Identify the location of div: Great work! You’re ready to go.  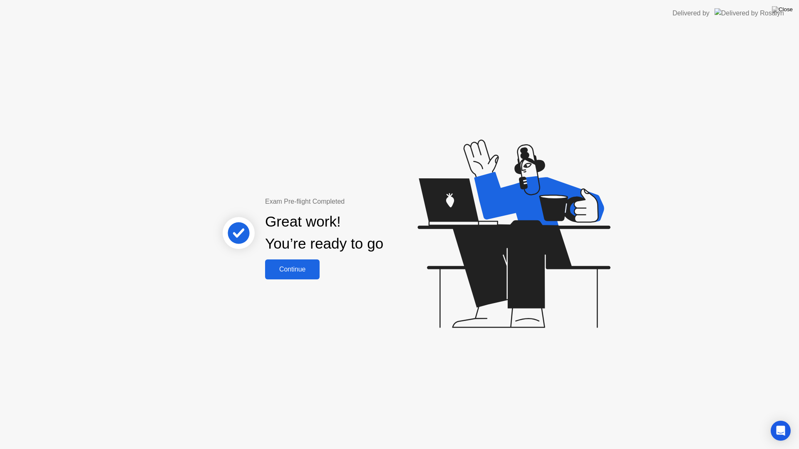
(324, 233).